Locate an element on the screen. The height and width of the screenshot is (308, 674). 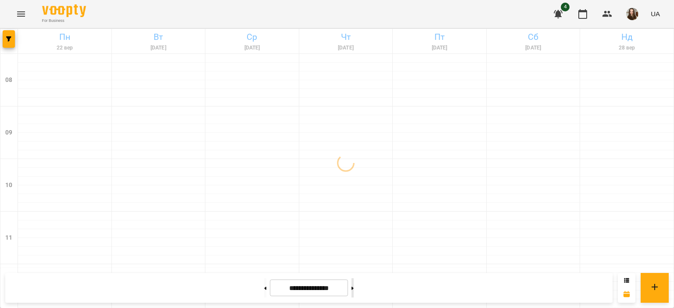
h6: Пт is located at coordinates (439, 37).